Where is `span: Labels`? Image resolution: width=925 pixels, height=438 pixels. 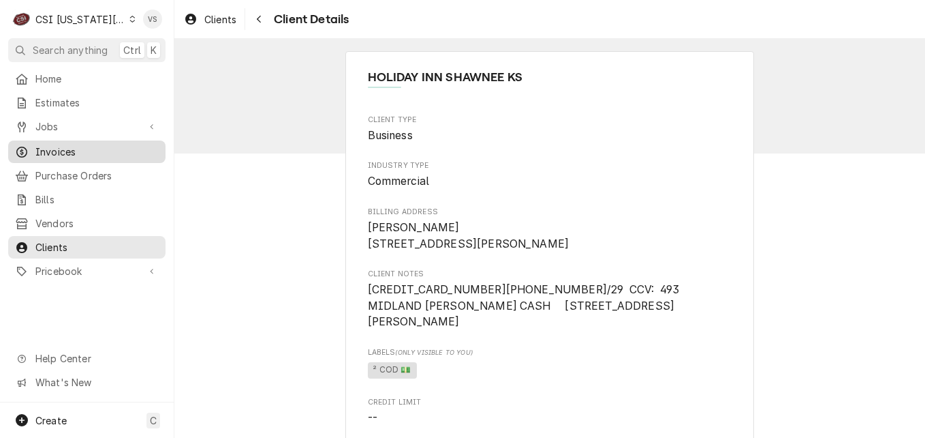
span: Labels is located at coordinates (550, 352).